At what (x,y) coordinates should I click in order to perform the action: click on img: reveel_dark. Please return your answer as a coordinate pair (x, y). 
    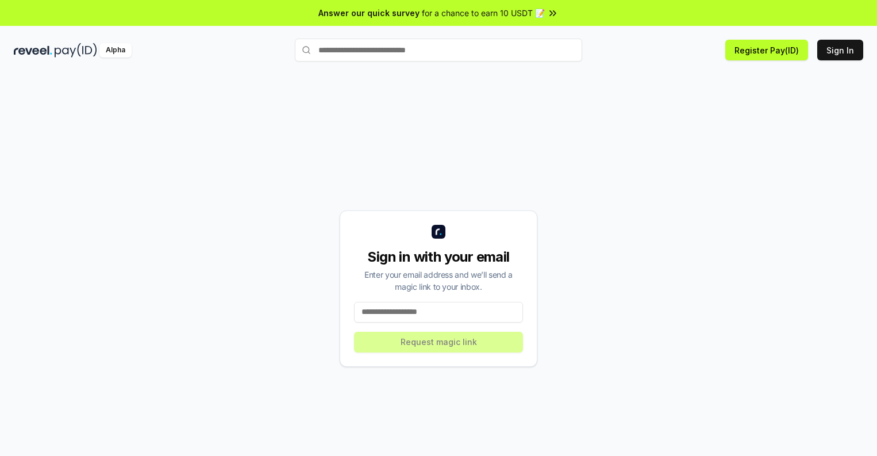
    Looking at the image, I should click on (33, 50).